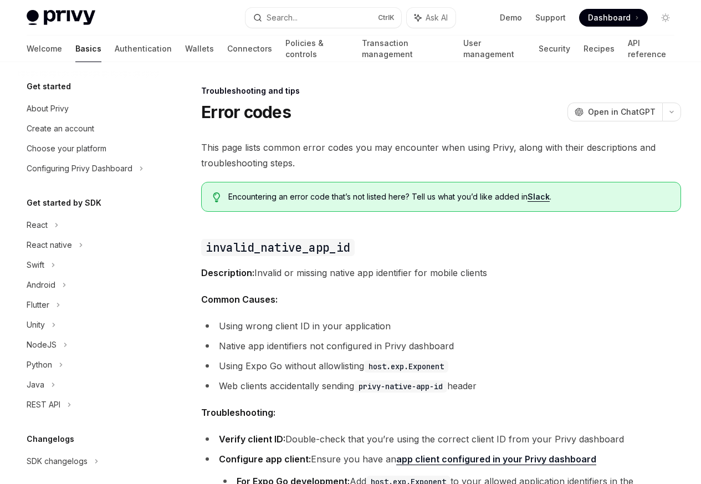 The height and width of the screenshot is (484, 701). I want to click on li: Web clients accidentally sending header, so click(441, 386).